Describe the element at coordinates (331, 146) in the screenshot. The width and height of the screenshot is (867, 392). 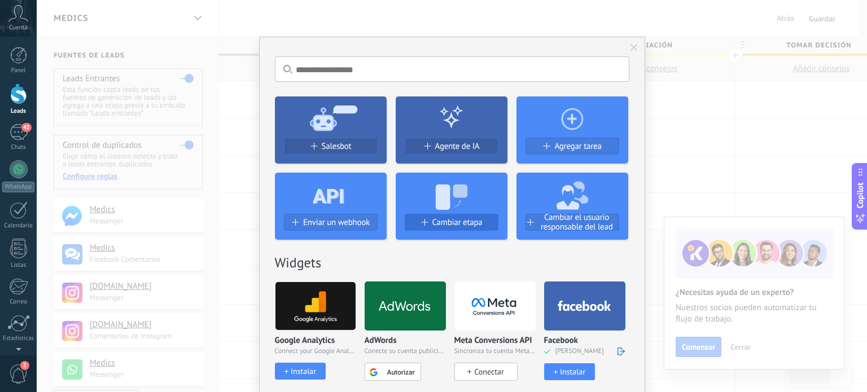
I see `button: Salesbot` at that location.